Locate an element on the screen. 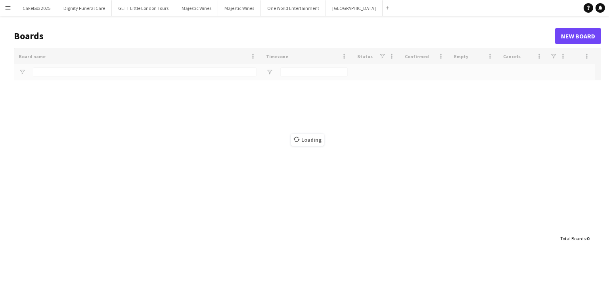 This screenshot has height=289, width=609. button: GETT Little London Tours is located at coordinates (143, 8).